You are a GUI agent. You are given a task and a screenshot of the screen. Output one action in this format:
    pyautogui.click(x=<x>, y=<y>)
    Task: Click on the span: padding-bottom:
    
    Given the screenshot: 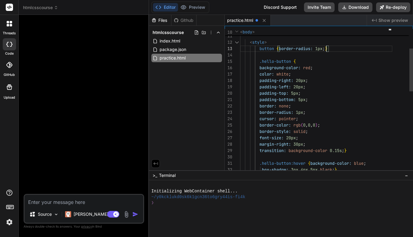 What is the action you would take?
    pyautogui.click(x=278, y=99)
    